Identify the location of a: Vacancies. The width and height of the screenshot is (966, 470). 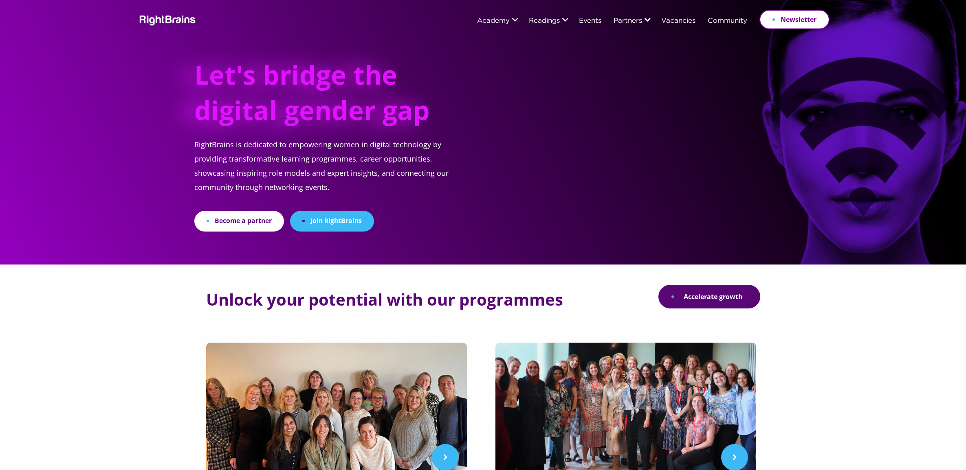
(678, 21).